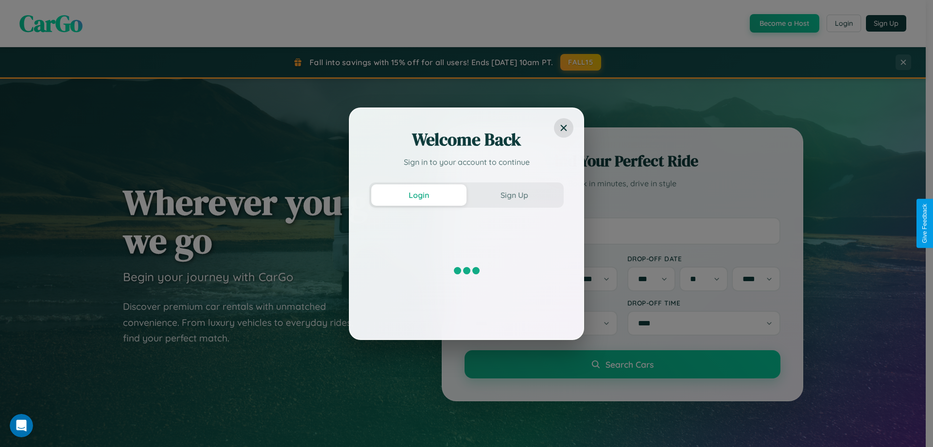 The image size is (933, 447). Describe the element at coordinates (419, 195) in the screenshot. I see `button: Login` at that location.